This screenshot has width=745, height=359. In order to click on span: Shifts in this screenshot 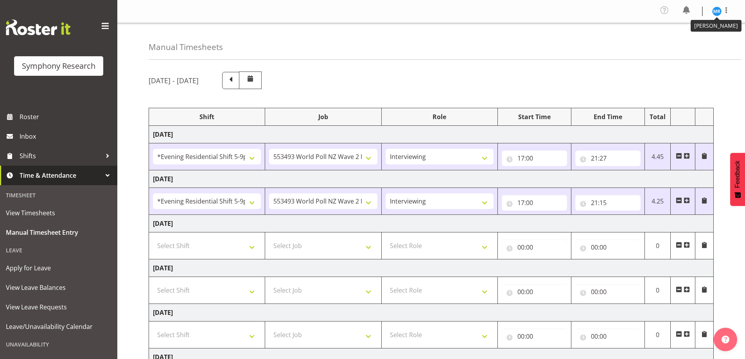, I will do `click(61, 156)`.